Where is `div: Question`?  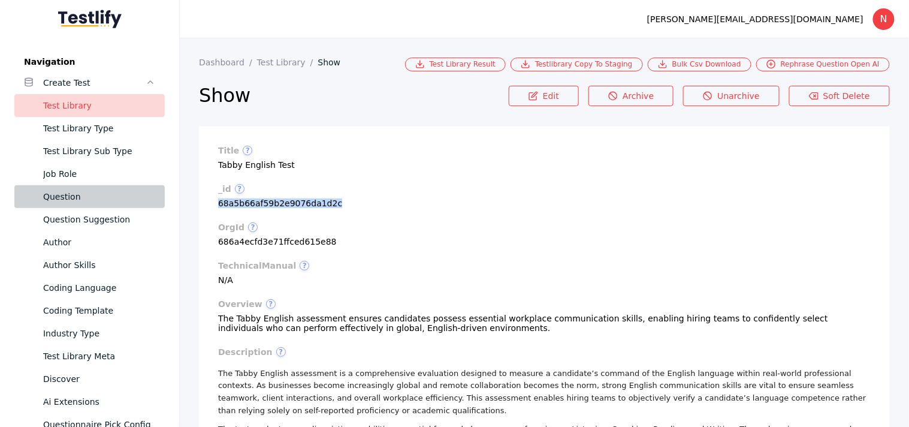 div: Question is located at coordinates (99, 197).